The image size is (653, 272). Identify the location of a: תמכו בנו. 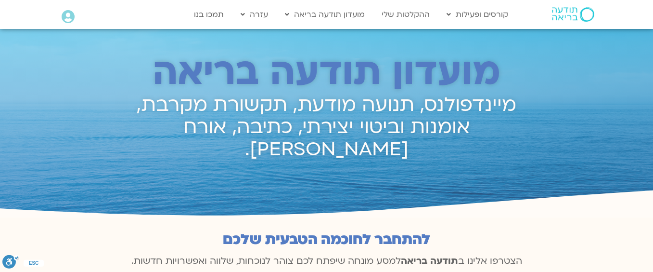
(209, 14).